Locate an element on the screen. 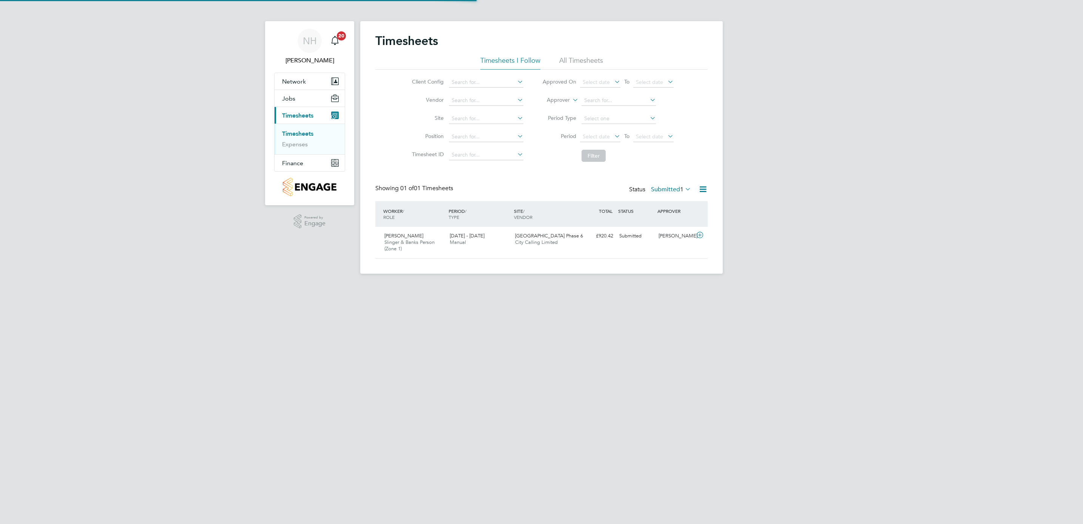  span: 01 of is located at coordinates (407, 188).